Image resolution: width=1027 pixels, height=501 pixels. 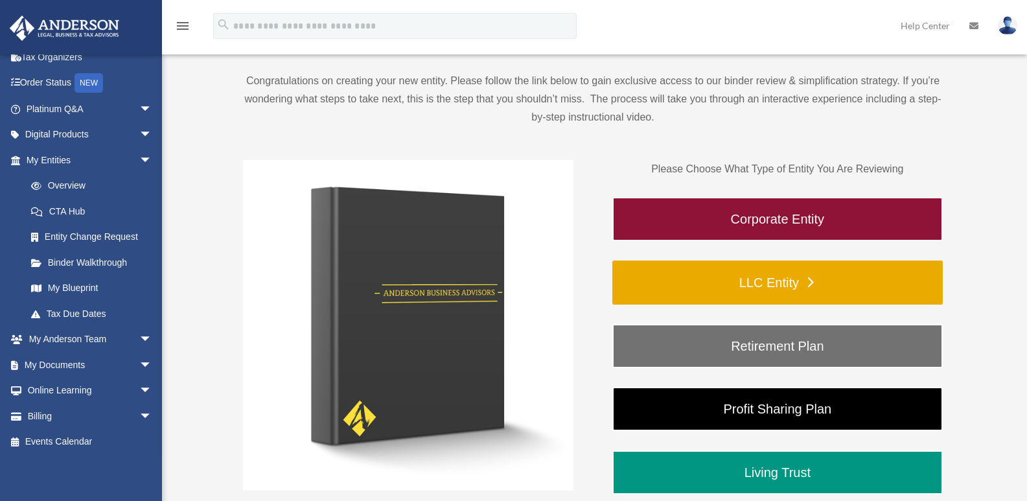 What do you see at coordinates (90, 416) in the screenshot?
I see `a: Billingarrow_drop_down` at bounding box center [90, 416].